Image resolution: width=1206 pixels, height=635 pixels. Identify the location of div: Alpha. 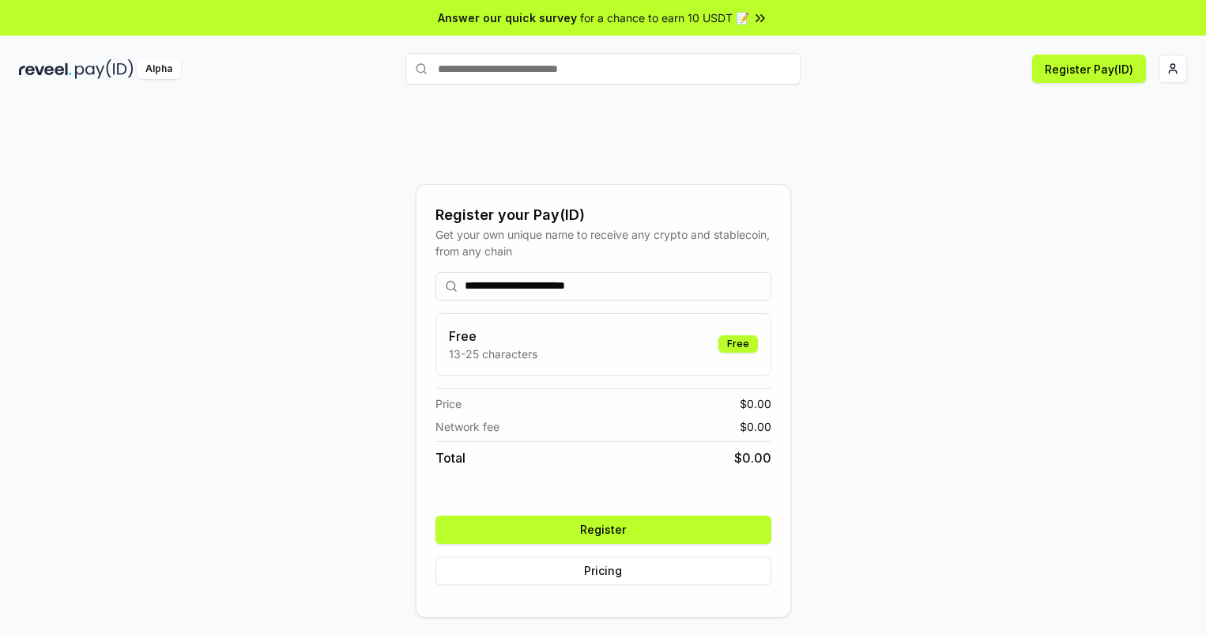
(159, 69).